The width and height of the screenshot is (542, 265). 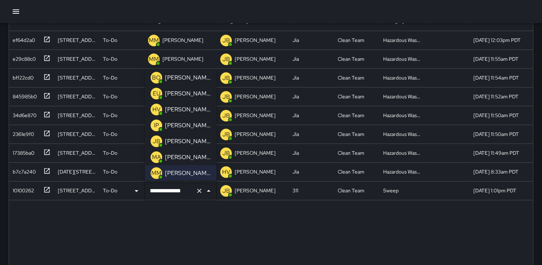 What do you see at coordinates (496, 59) in the screenshot?
I see `div: 9/17/2025, 11:55am PDT` at bounding box center [496, 59].